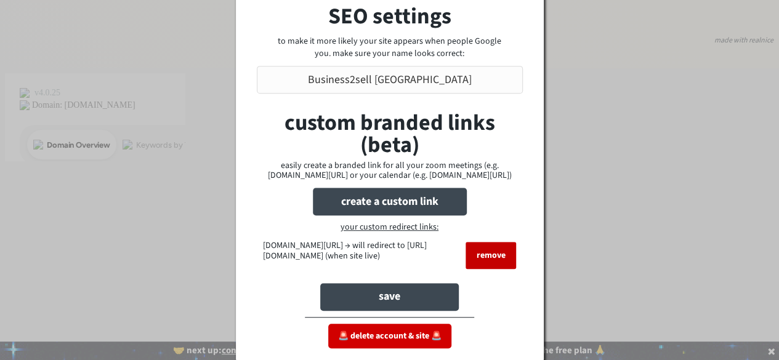 The height and width of the screenshot is (360, 779). I want to click on button: 🚨 delete account & site 🚨, so click(390, 336).